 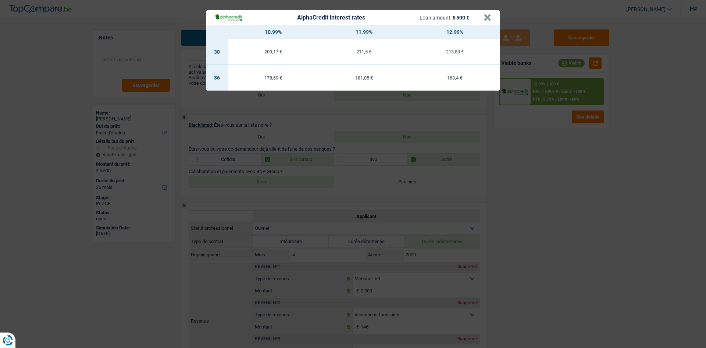 I want to click on img: AlphaCredit, so click(x=229, y=17).